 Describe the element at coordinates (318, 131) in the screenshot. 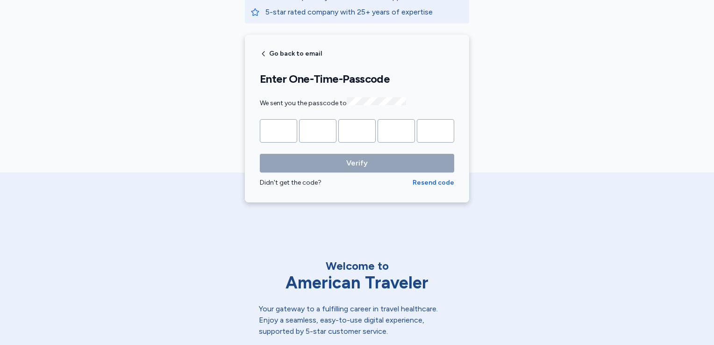

I see `input: Please enter OTP character 2` at that location.